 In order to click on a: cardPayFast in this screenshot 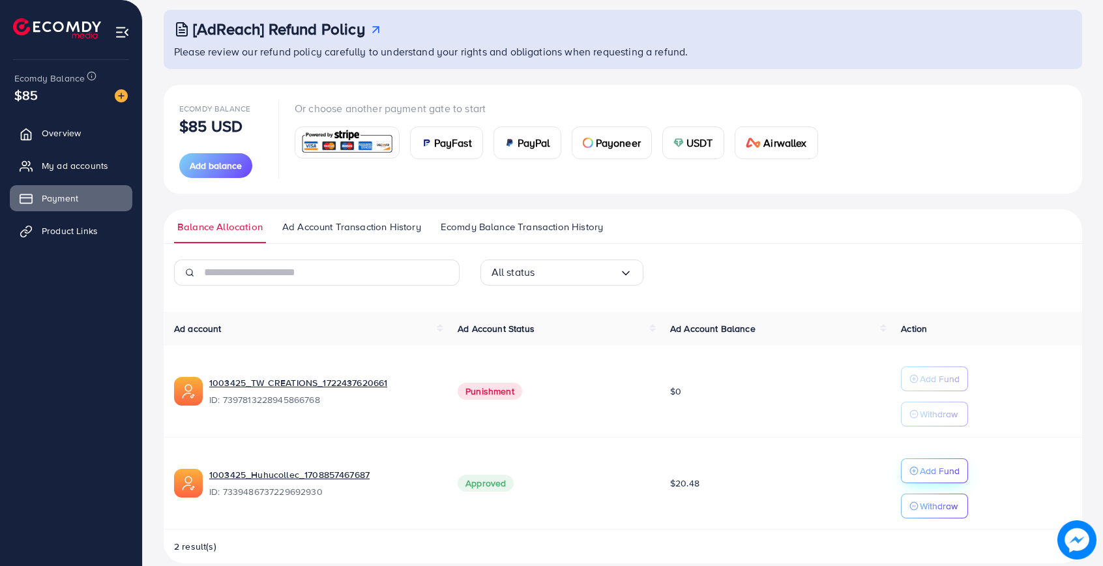, I will do `click(446, 143)`.